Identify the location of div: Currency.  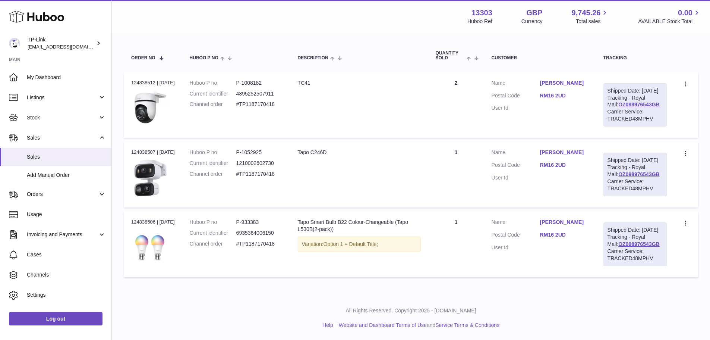
(532, 21).